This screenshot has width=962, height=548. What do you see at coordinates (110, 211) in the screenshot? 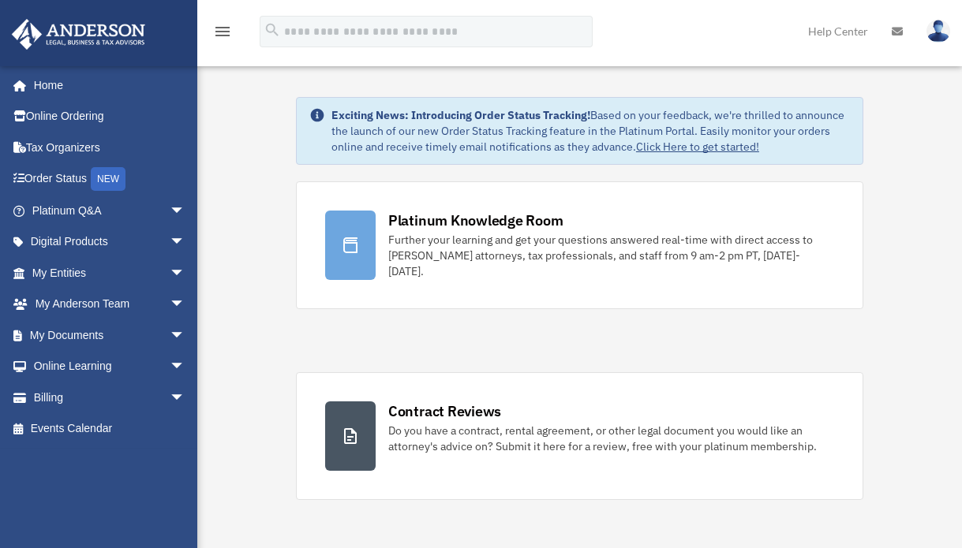
I see `a: Platinum Q&Aarrow_drop_down` at bounding box center [110, 211].